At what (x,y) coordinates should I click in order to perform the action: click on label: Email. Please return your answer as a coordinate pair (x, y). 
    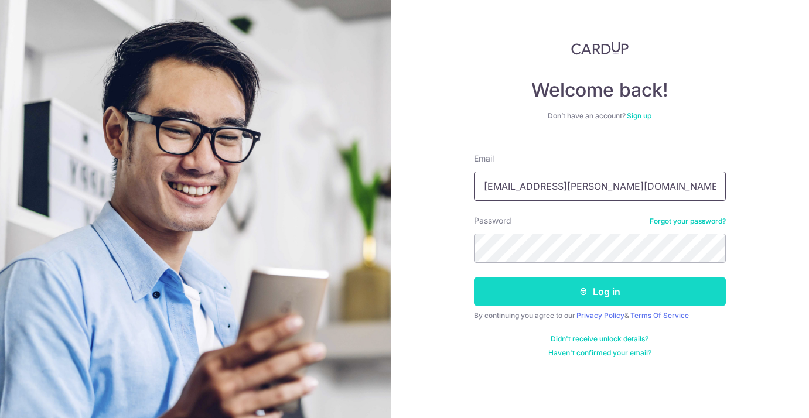
    Looking at the image, I should click on (484, 159).